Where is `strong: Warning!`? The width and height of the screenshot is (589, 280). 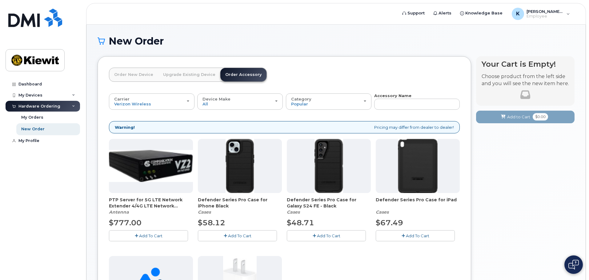
strong: Warning! is located at coordinates (125, 127).